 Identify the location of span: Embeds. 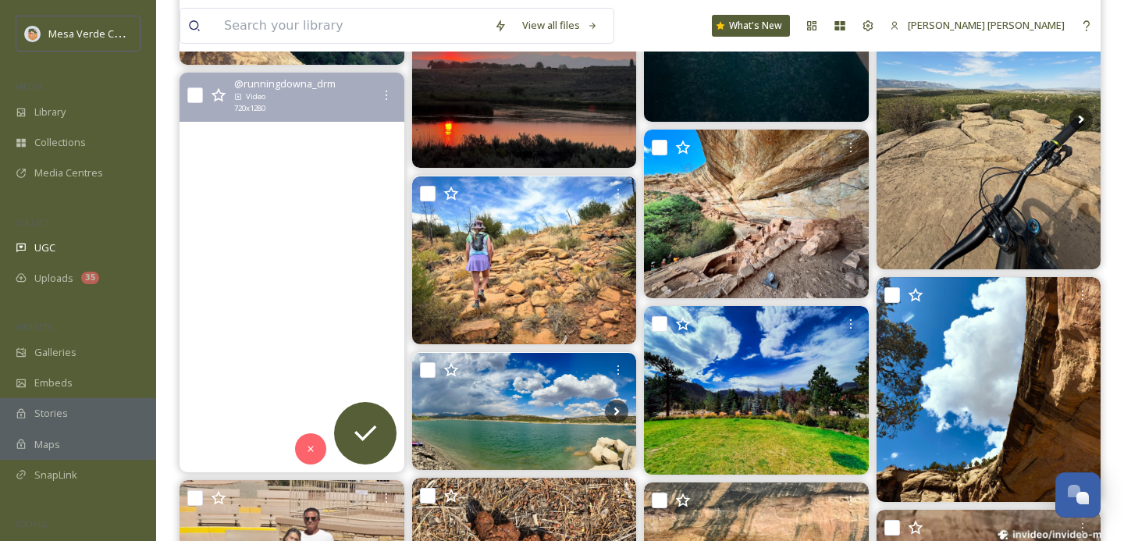
(53, 382).